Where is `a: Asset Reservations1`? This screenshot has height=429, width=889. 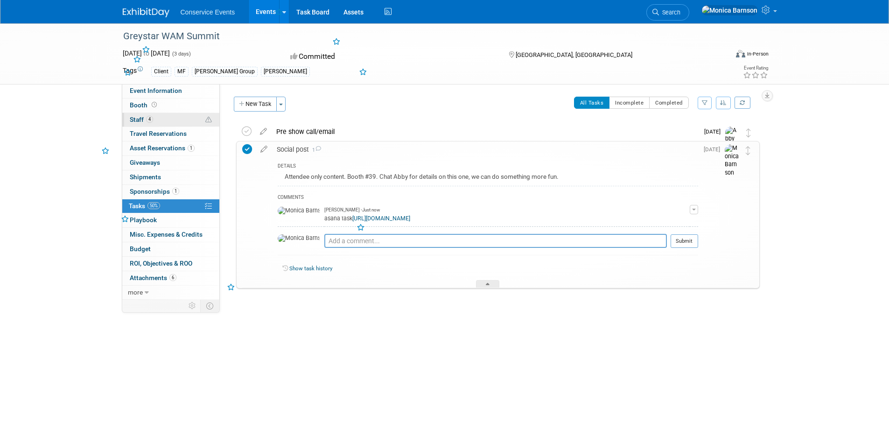 a: Asset Reservations1 is located at coordinates (171, 148).